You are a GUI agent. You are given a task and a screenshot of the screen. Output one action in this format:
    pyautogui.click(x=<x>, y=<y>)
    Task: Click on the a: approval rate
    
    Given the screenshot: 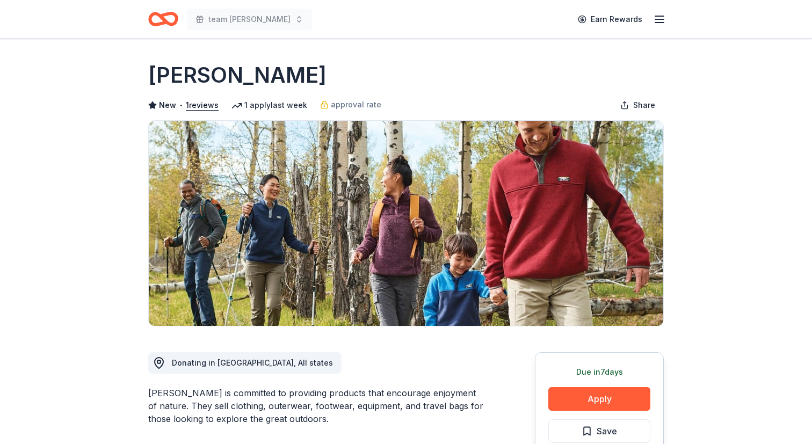 What is the action you would take?
    pyautogui.click(x=351, y=105)
    